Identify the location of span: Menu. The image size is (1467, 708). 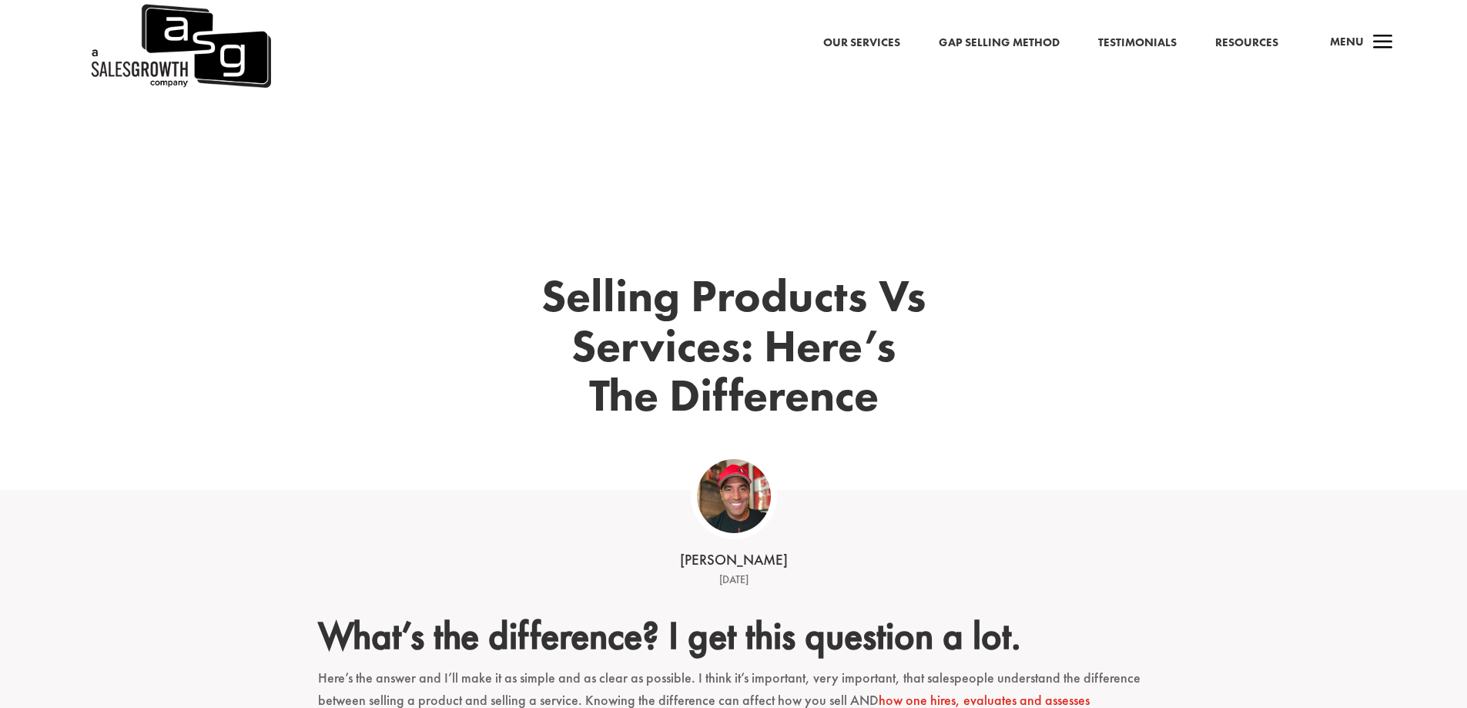
(1347, 42).